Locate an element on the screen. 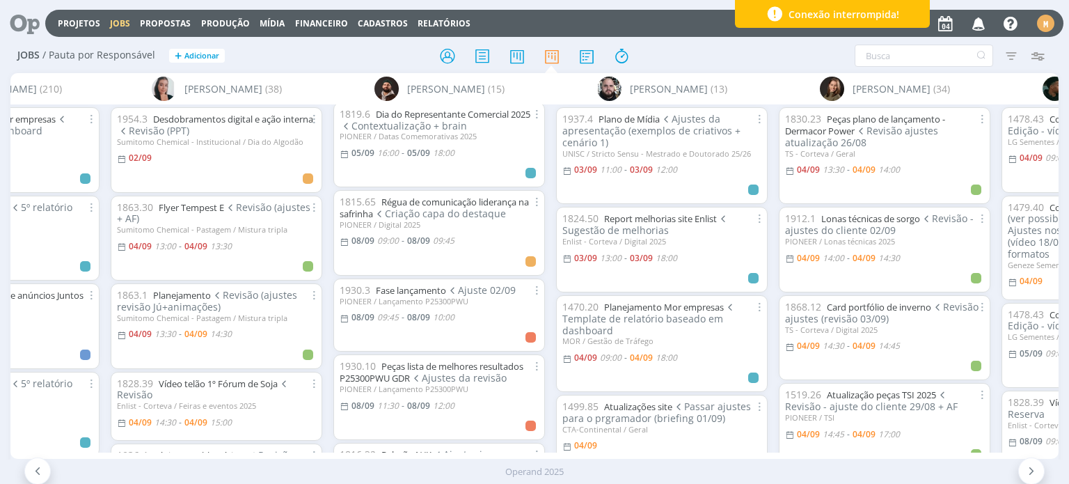 The width and height of the screenshot is (1069, 484). div: Sumitomo Chemical - Institucional / Dia do Algodão is located at coordinates (217, 141).